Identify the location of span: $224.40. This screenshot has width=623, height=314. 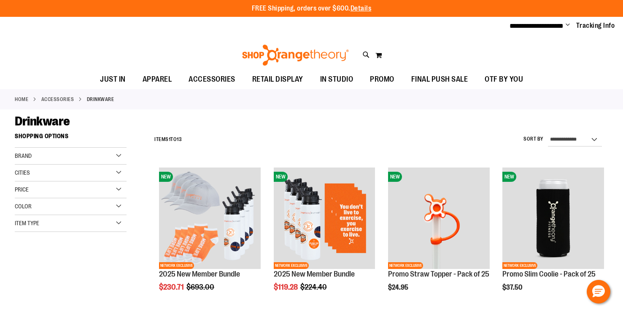
(314, 287).